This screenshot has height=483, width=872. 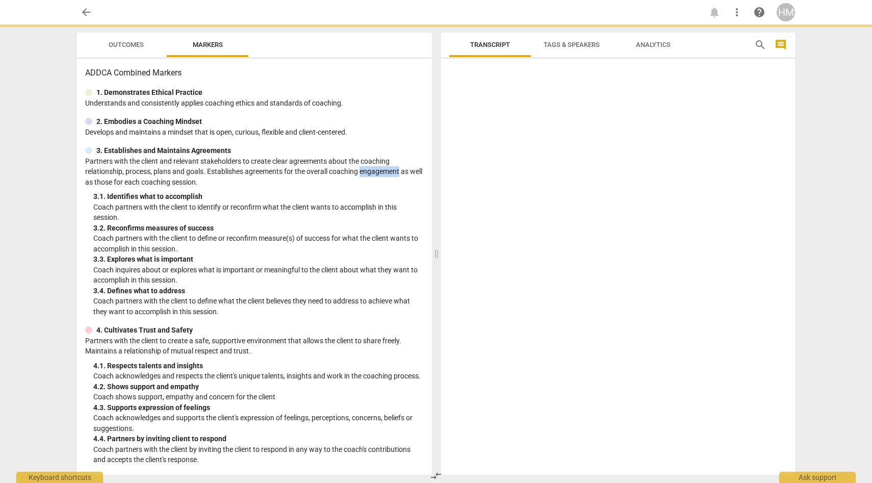 I want to click on span: Transcript, so click(x=490, y=44).